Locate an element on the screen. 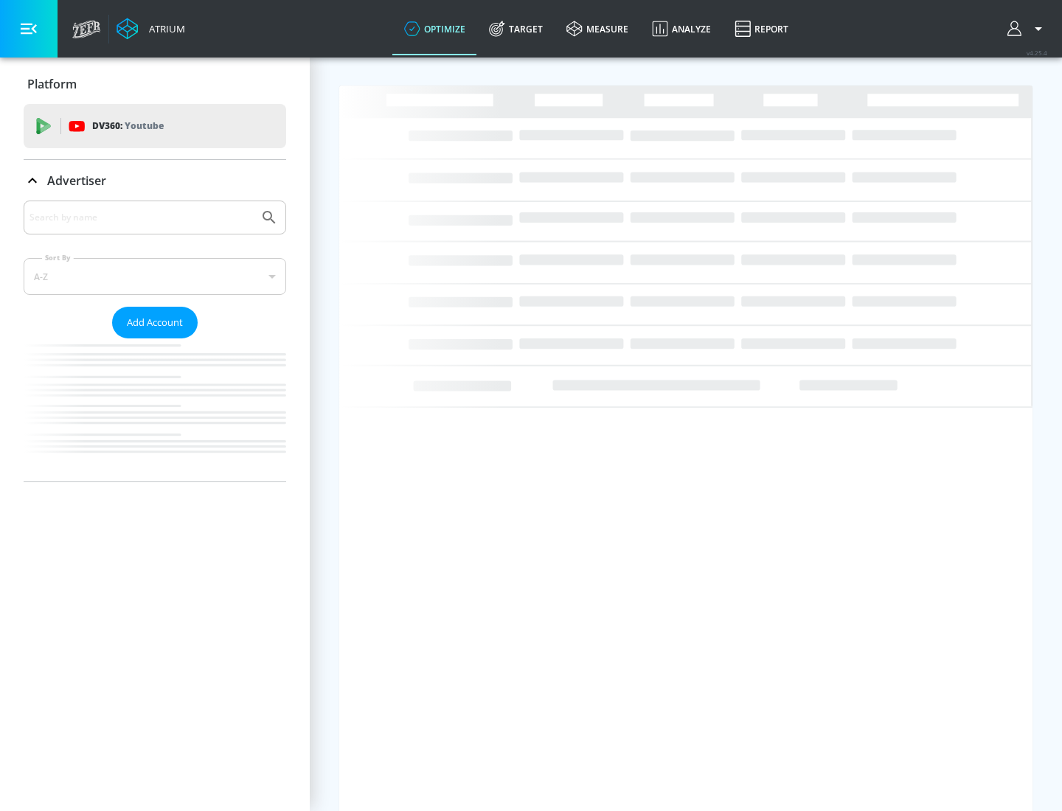 This screenshot has width=1062, height=811. a: optimize is located at coordinates (434, 29).